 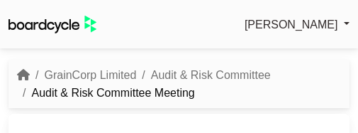 I want to click on nav: breadcrumb, so click(x=179, y=84).